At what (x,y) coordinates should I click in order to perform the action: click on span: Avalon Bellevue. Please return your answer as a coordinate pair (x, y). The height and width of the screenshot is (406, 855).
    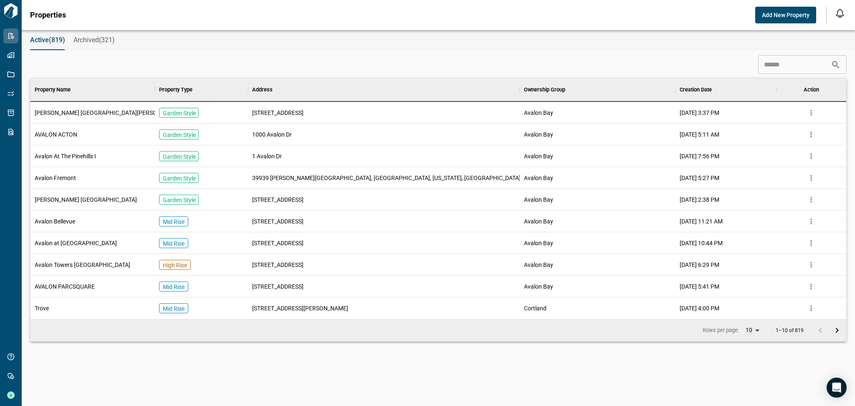
    Looking at the image, I should click on (55, 221).